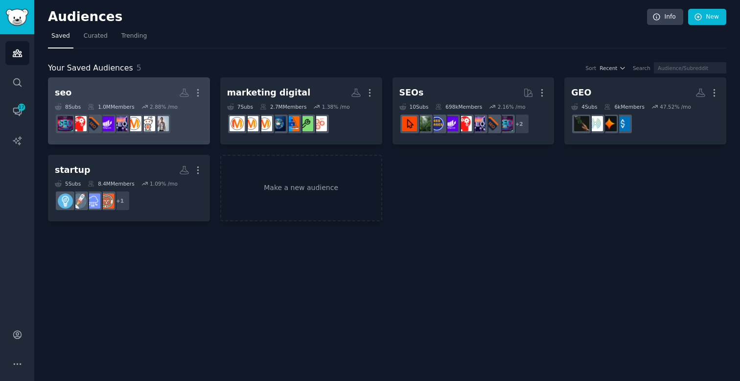  What do you see at coordinates (269, 92) in the screenshot?
I see `div: marketing digital` at bounding box center [269, 92].